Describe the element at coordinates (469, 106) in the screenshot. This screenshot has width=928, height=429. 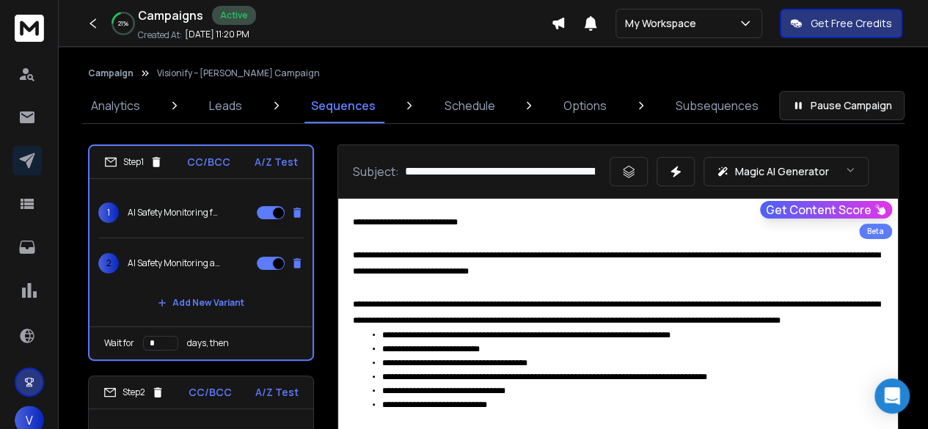
I see `p: Schedule` at that location.